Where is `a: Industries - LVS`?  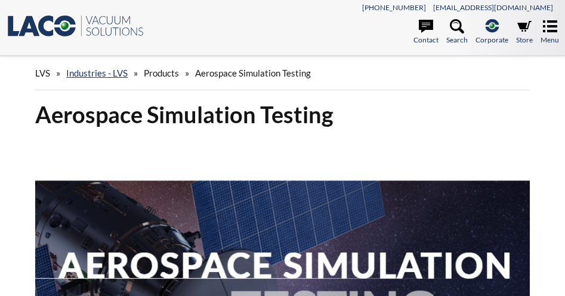
a: Industries - LVS is located at coordinates (97, 73).